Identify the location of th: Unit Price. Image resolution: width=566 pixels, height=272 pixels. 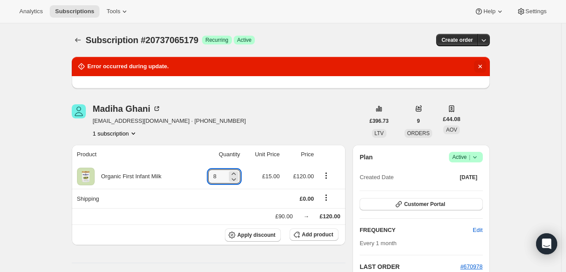
(263, 155).